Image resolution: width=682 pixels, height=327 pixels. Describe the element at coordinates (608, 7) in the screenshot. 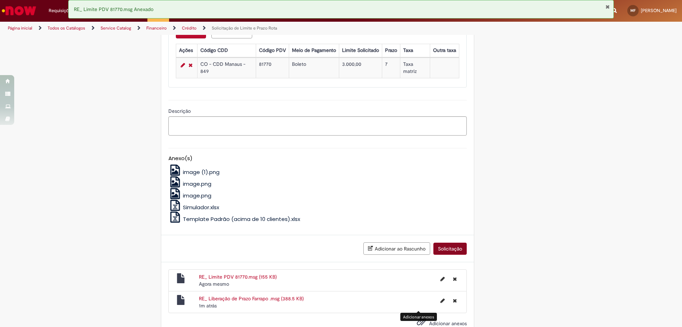

I see `button: Fechar Notificação` at that location.